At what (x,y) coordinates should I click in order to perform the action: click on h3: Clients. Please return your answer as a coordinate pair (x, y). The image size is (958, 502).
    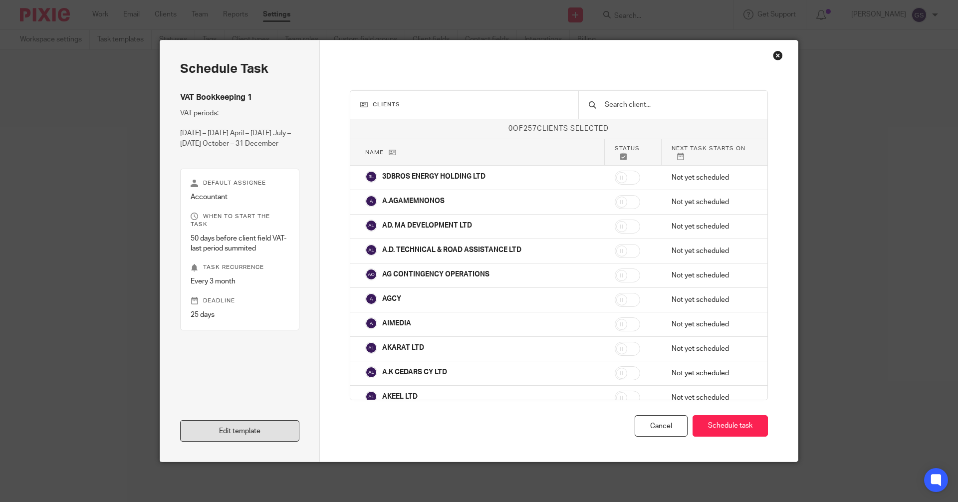
    Looking at the image, I should click on (465, 105).